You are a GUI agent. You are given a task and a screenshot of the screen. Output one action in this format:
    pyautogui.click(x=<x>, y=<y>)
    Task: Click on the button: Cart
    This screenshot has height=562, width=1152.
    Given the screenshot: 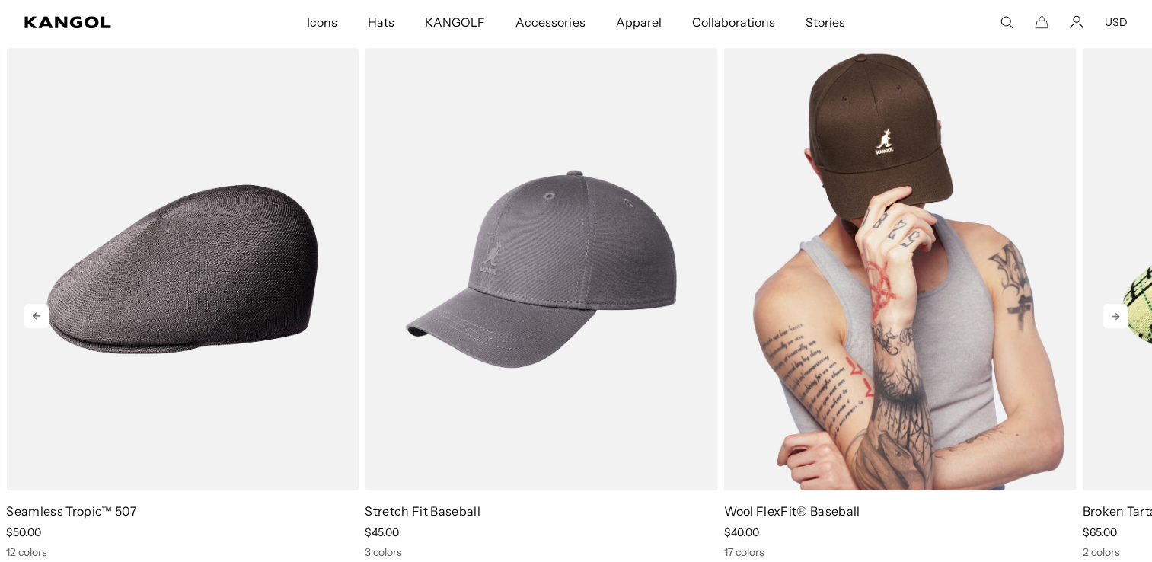 What is the action you would take?
    pyautogui.click(x=1042, y=22)
    